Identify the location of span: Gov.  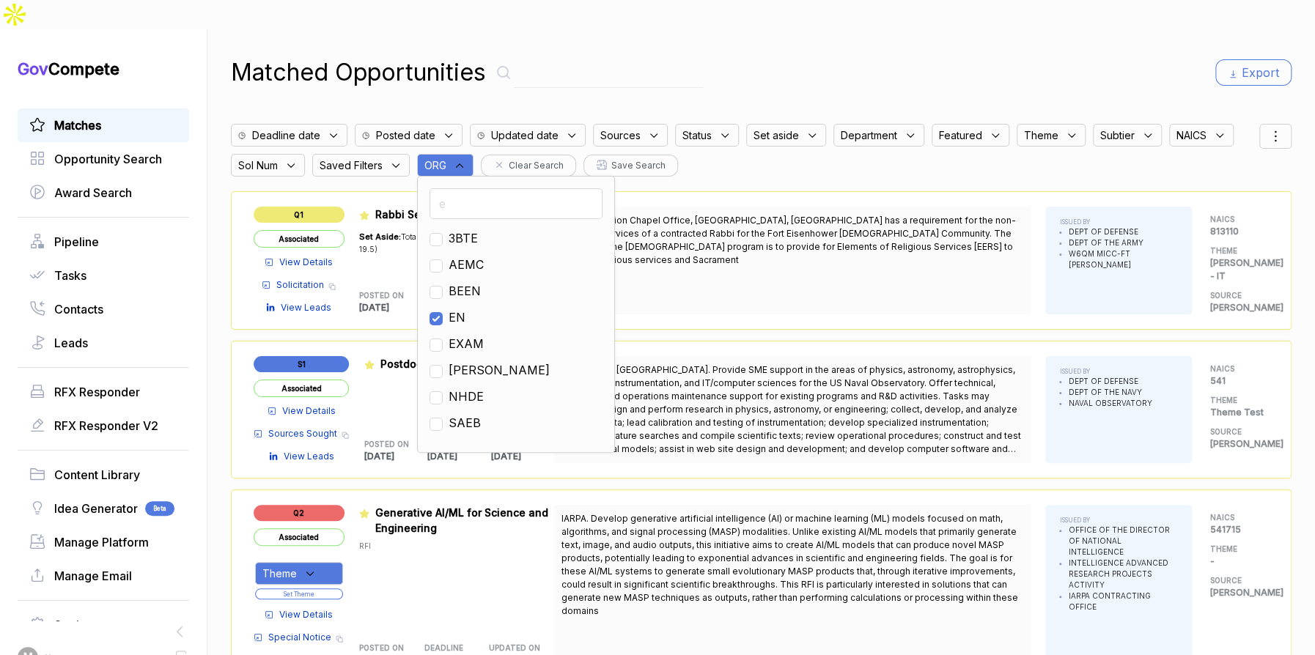
(33, 69).